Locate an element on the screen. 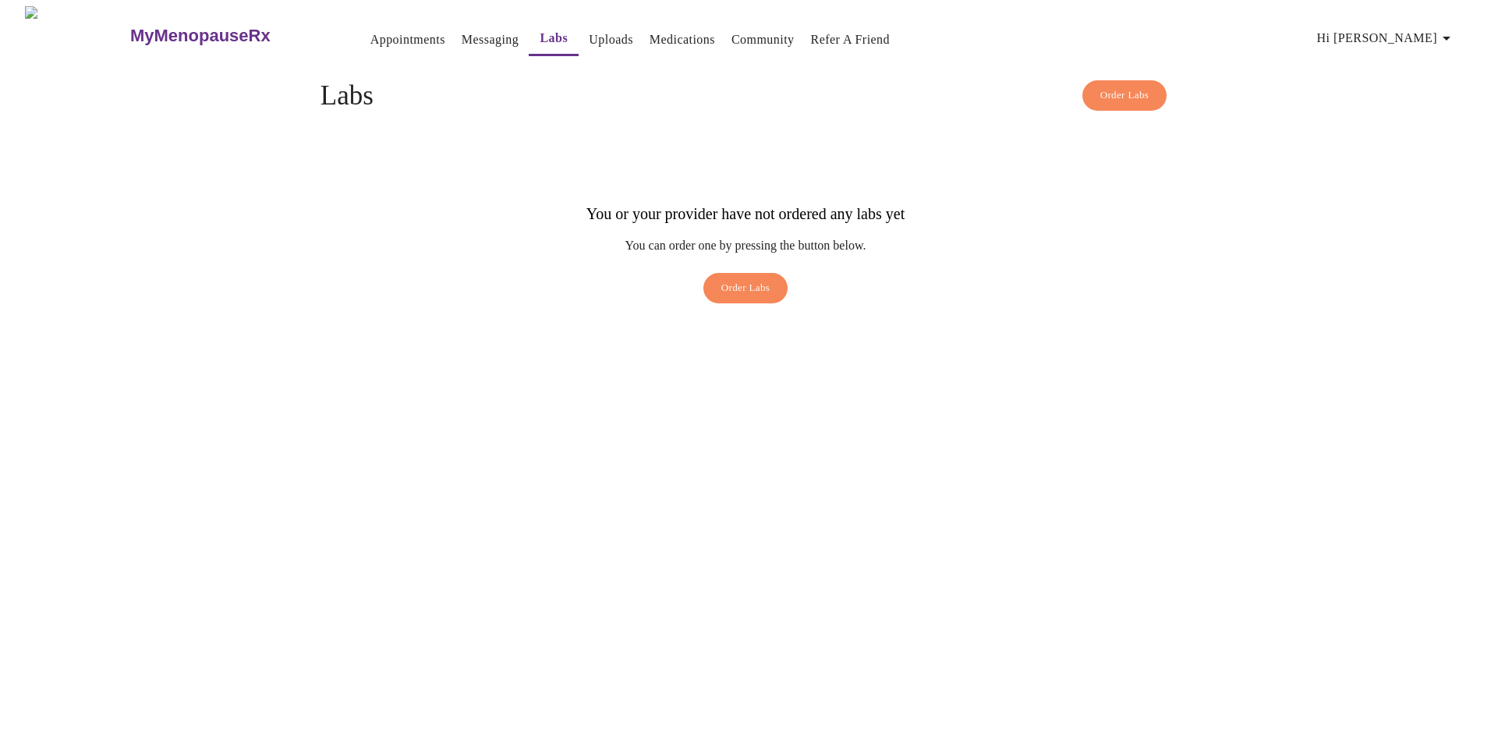 The image size is (1491, 744). a: Refer a Friend is located at coordinates (851, 40).